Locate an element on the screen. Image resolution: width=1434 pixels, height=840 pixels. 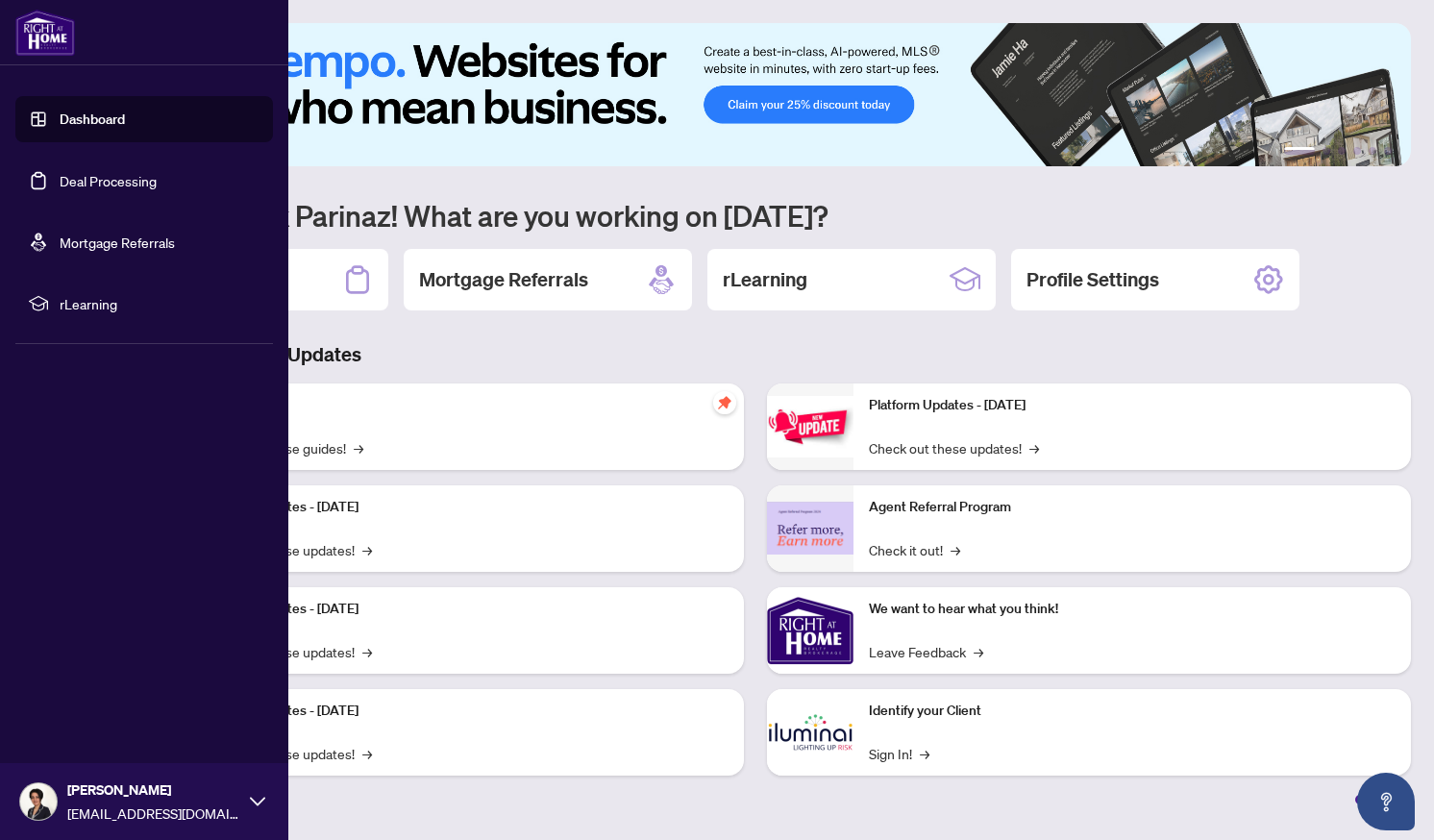
h2: Profile Settings is located at coordinates (1093, 279).